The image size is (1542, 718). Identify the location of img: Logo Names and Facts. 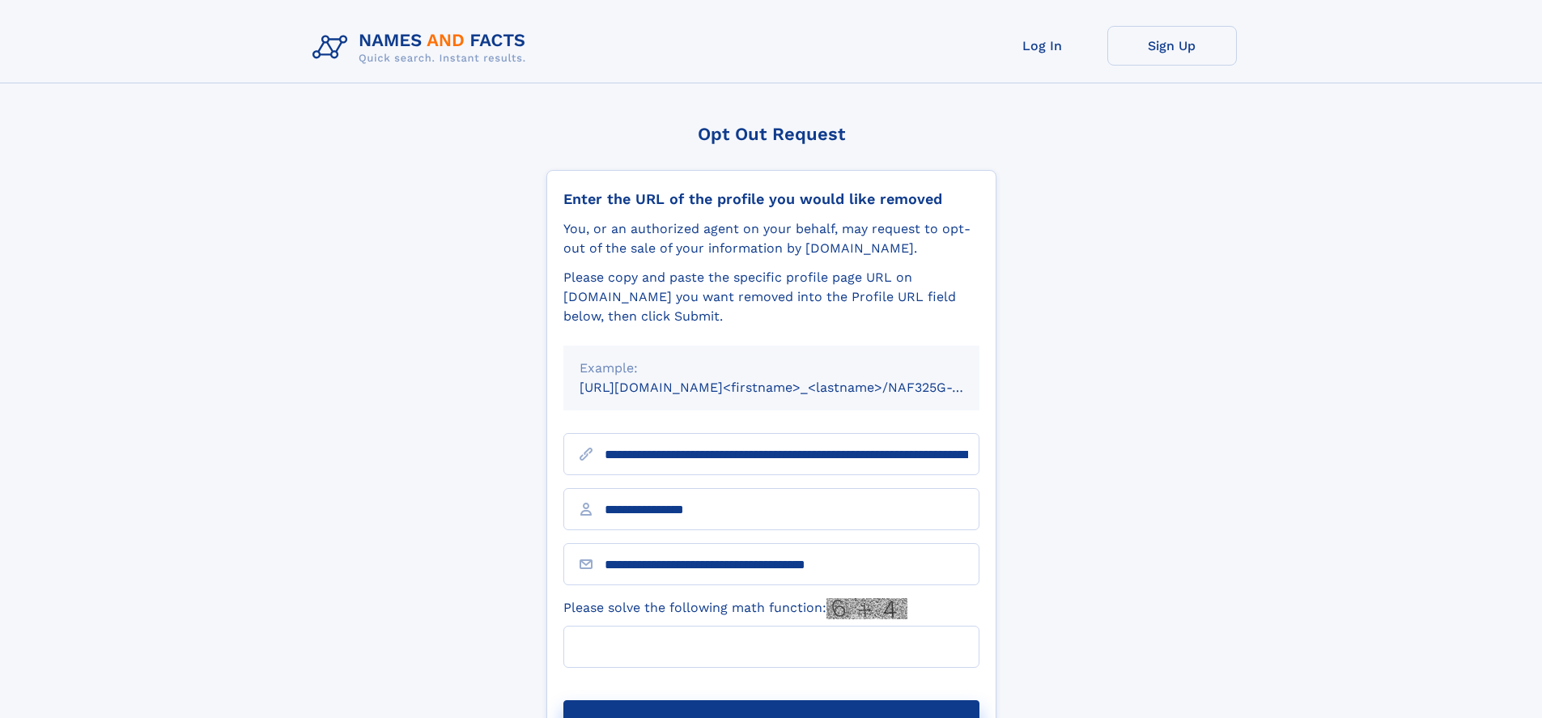
(423, 48).